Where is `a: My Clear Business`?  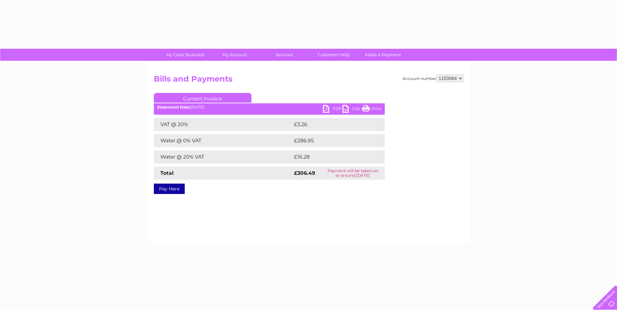
a: My Clear Business is located at coordinates (185, 55).